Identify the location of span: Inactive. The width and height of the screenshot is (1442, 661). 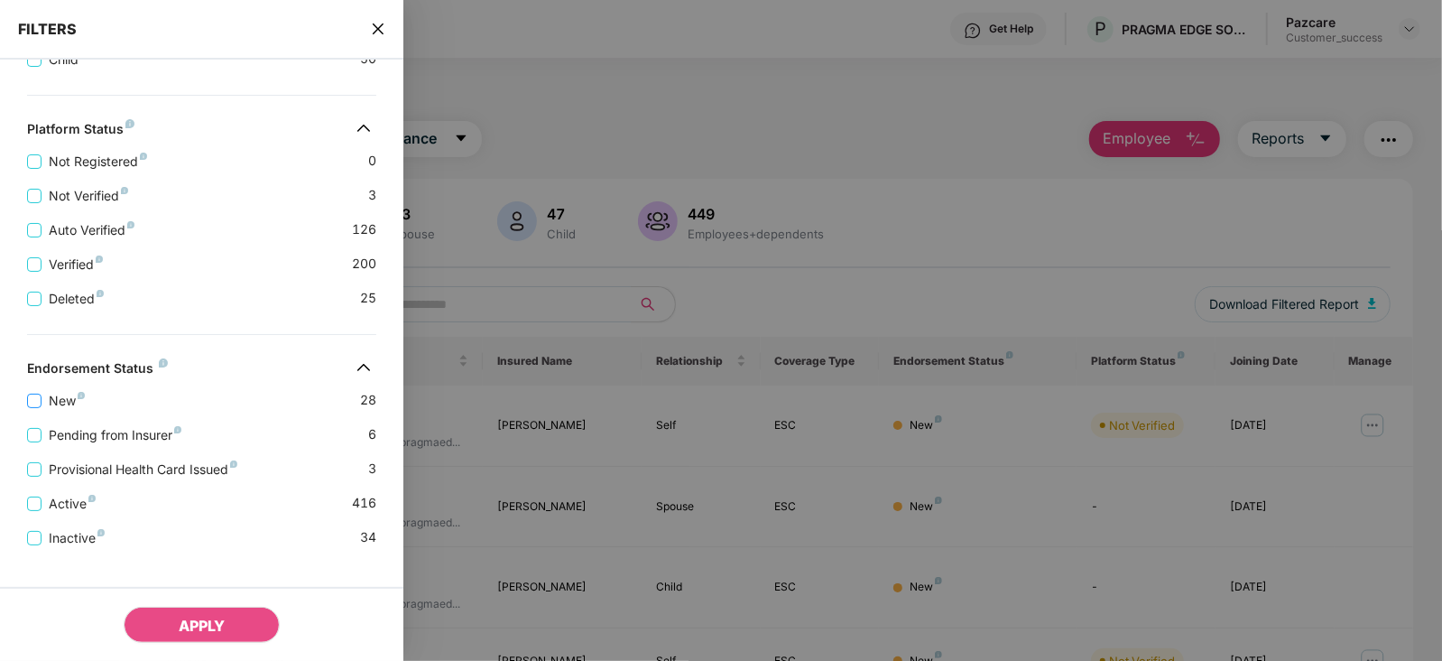
(77, 538).